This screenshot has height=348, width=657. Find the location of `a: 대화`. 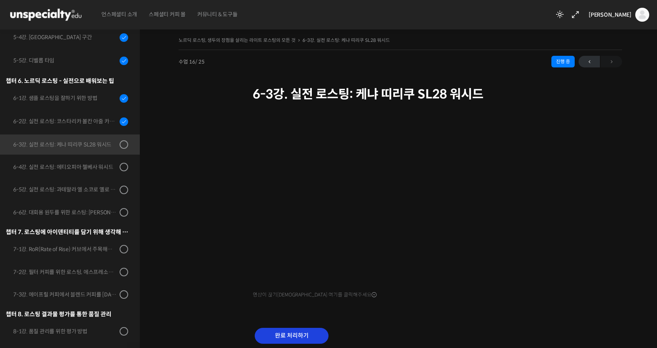

a: 대화 is located at coordinates (76, 256).